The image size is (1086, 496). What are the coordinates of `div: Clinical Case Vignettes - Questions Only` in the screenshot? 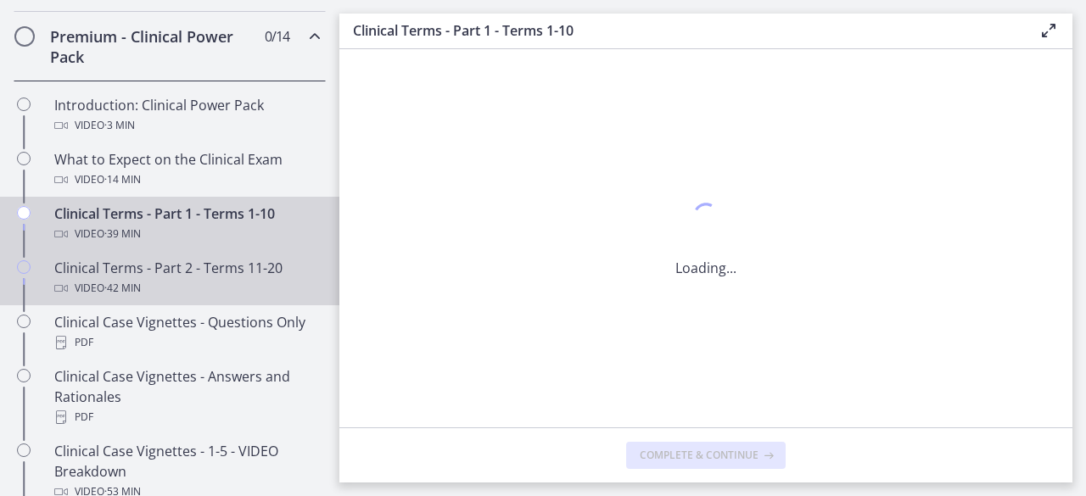 It's located at (187, 332).